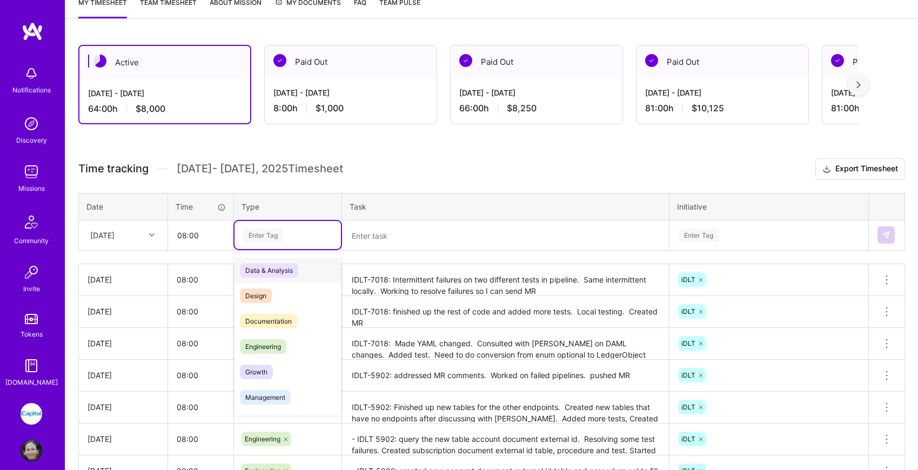 Image resolution: width=918 pixels, height=470 pixels. Describe the element at coordinates (31, 289) in the screenshot. I see `div: Invite` at that location.